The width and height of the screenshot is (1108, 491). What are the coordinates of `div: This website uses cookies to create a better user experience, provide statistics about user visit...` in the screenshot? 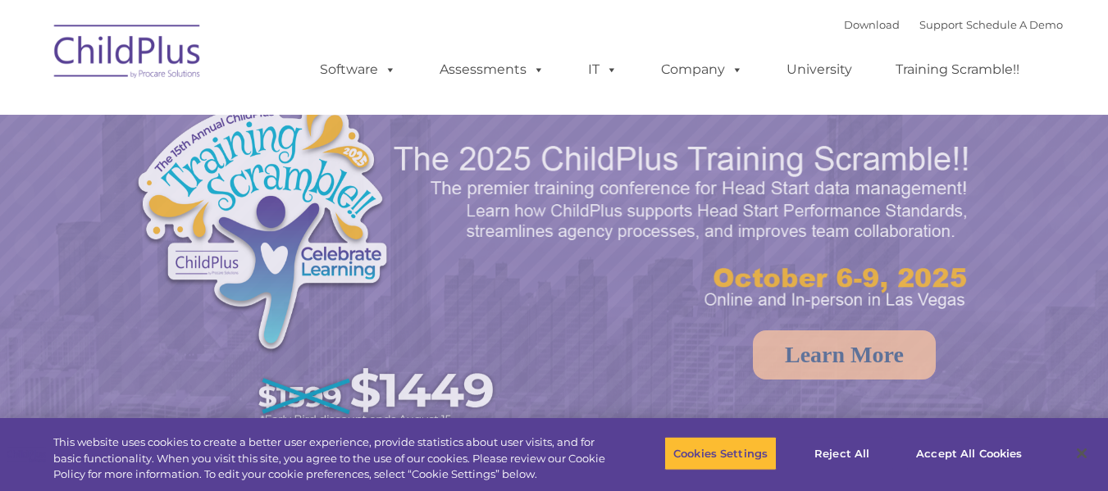 It's located at (331, 458).